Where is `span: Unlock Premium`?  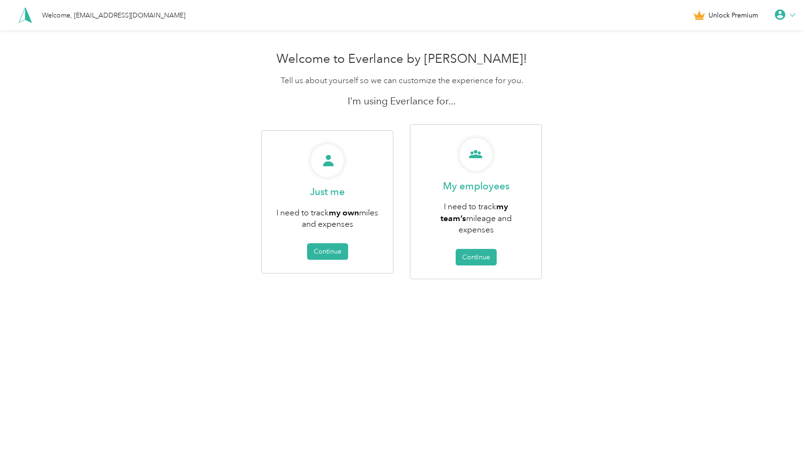 span: Unlock Premium is located at coordinates (733, 15).